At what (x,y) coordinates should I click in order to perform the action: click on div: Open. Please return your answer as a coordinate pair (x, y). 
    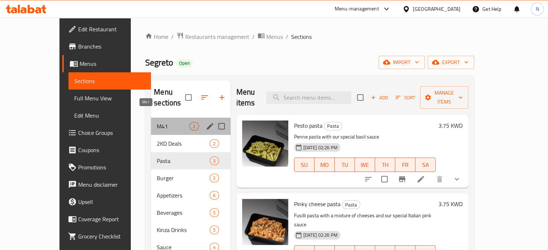
    Looking at the image, I should click on (184, 63).